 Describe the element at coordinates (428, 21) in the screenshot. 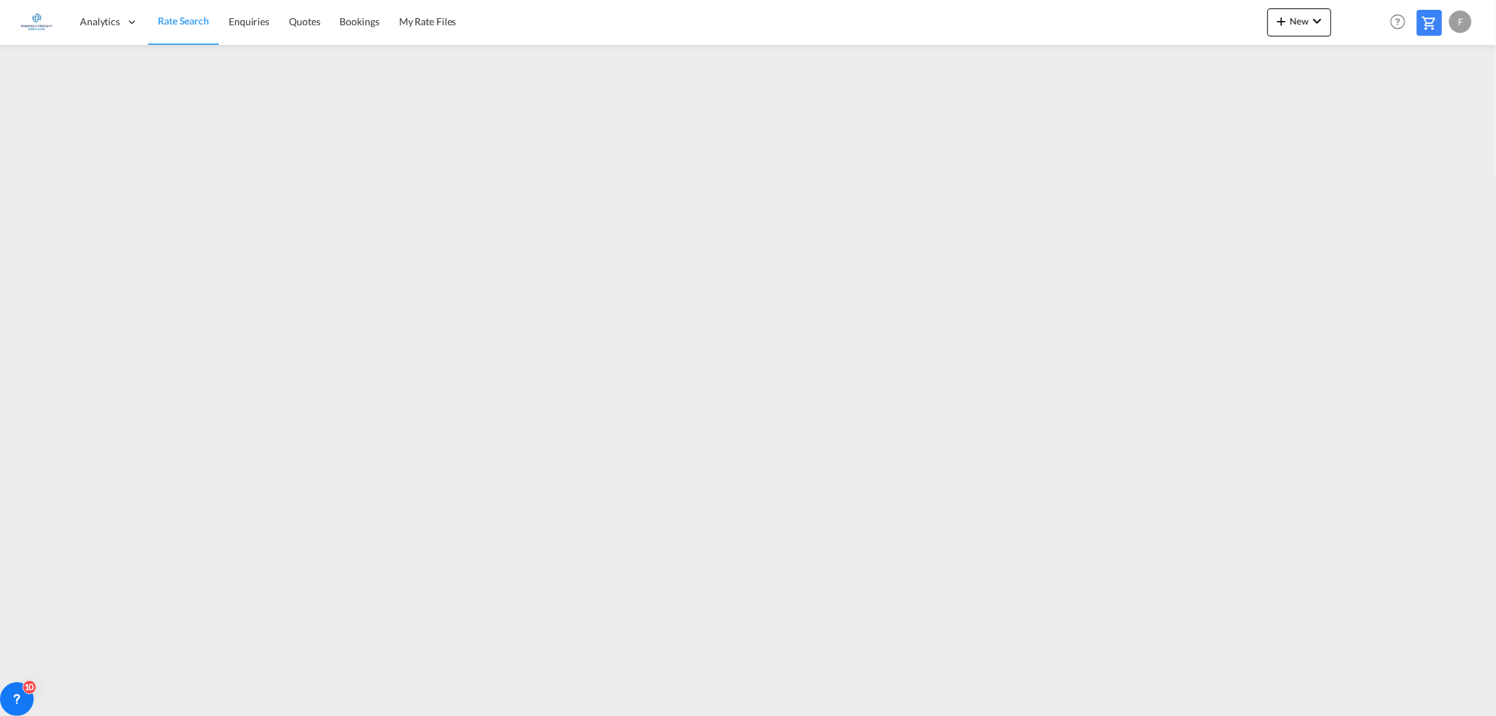

I see `span: My Rate Files` at that location.